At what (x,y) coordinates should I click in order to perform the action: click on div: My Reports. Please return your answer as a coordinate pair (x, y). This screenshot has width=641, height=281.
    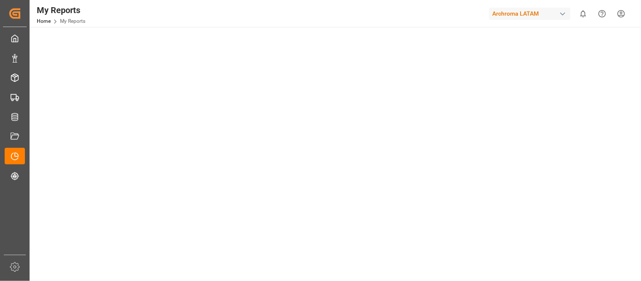
    Looking at the image, I should click on (61, 10).